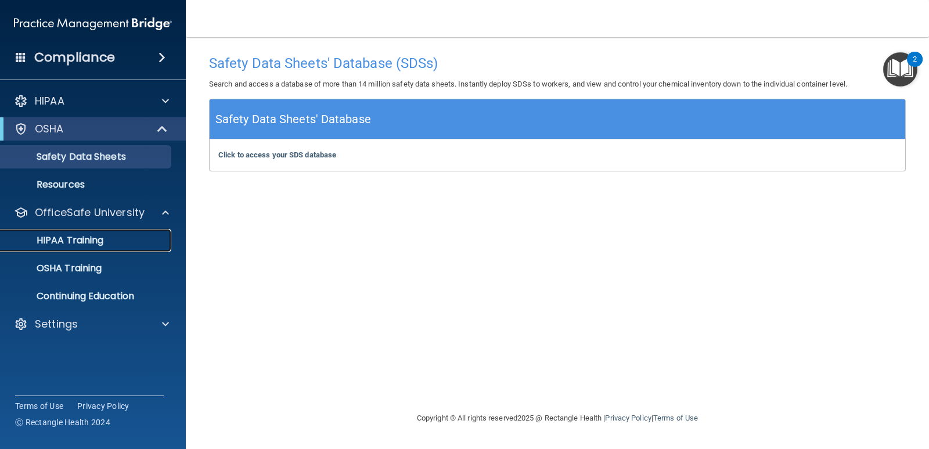 This screenshot has height=449, width=929. What do you see at coordinates (63, 422) in the screenshot?
I see `span: Ⓒ Rectangle Health 2024` at bounding box center [63, 422].